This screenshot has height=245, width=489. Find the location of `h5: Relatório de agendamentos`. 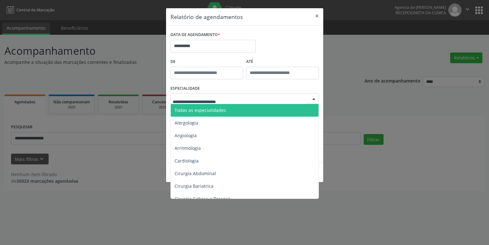

h5: Relatório de agendamentos is located at coordinates (206, 17).